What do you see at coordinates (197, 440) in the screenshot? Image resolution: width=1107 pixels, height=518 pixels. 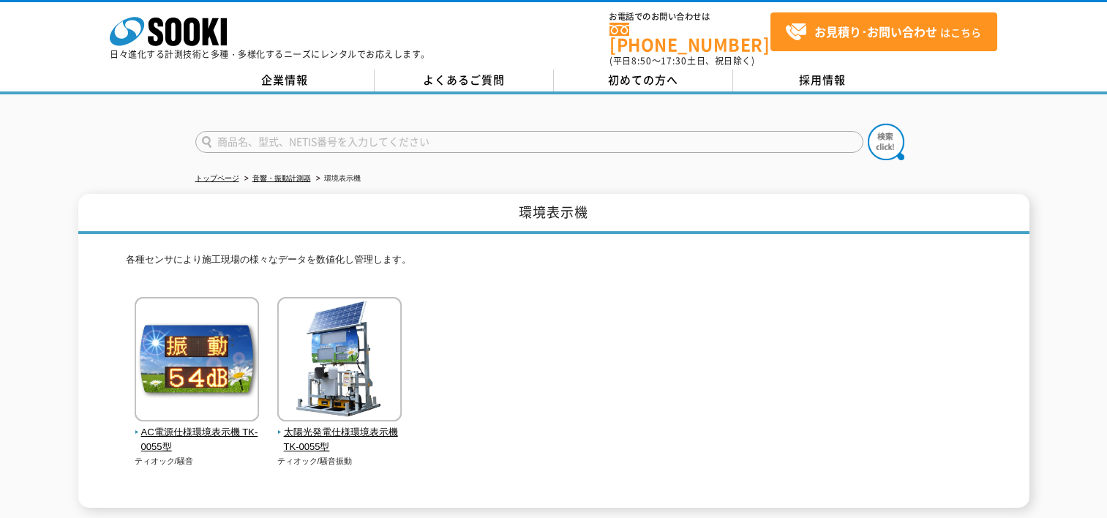 I see `span: AC電源仕様環境表示機 TK-0055型` at bounding box center [197, 440].